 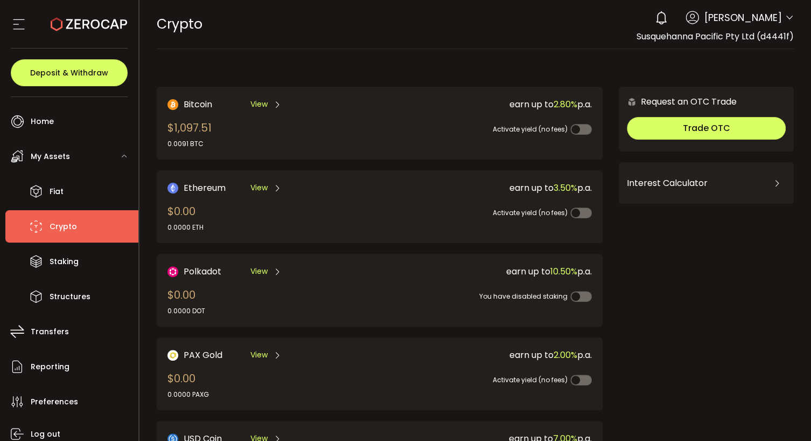 What do you see at coordinates (173, 188) in the screenshot?
I see `img: Ethereum` at bounding box center [173, 188].